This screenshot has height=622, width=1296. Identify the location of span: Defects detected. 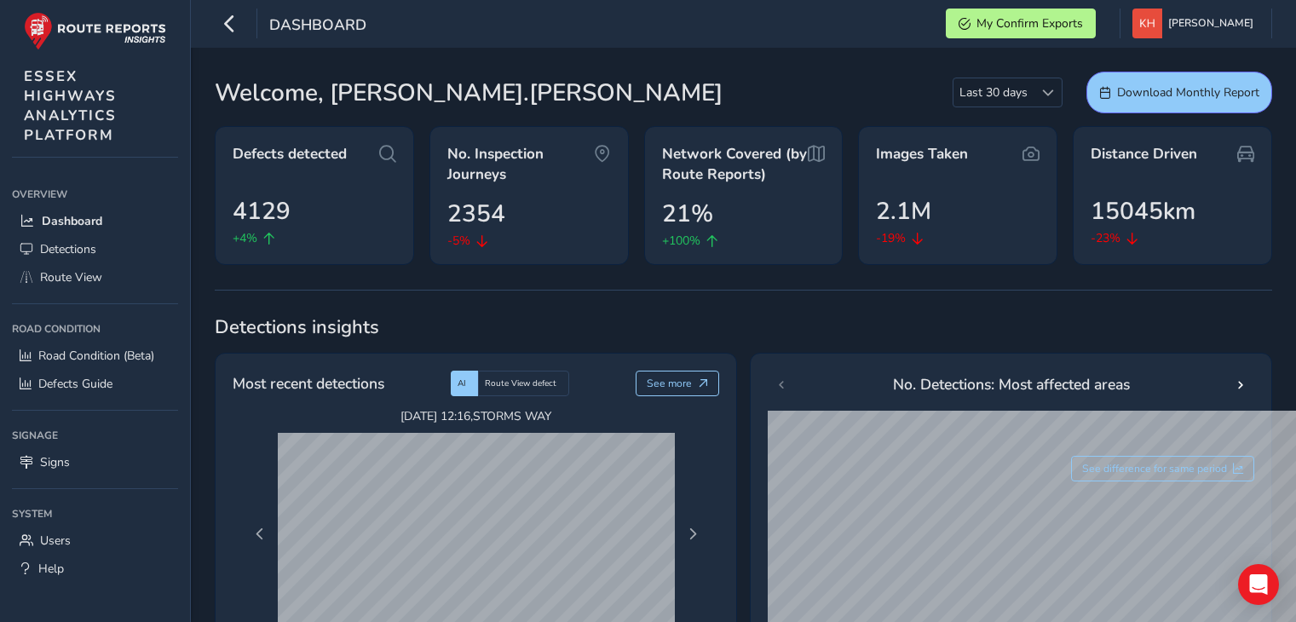
(290, 154).